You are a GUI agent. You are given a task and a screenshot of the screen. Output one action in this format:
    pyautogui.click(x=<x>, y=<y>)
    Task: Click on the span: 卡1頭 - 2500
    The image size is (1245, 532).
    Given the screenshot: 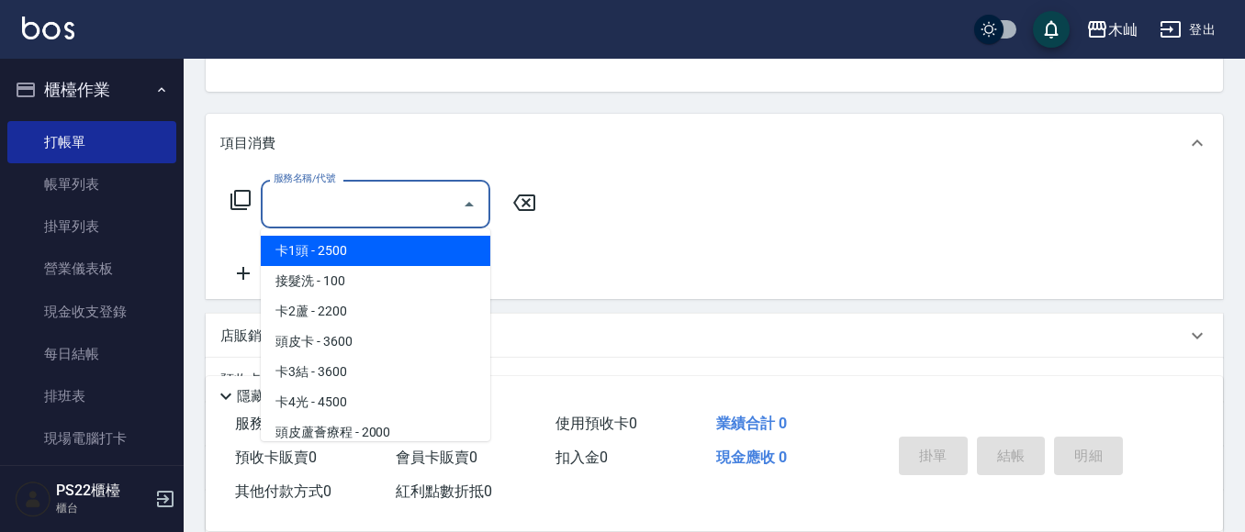 What is the action you would take?
    pyautogui.click(x=375, y=251)
    